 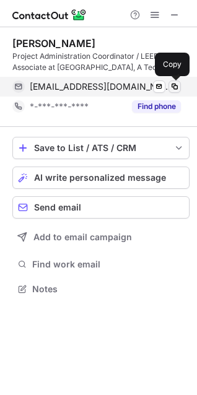 What do you see at coordinates (101, 289) in the screenshot?
I see `button: Notes` at bounding box center [101, 289].